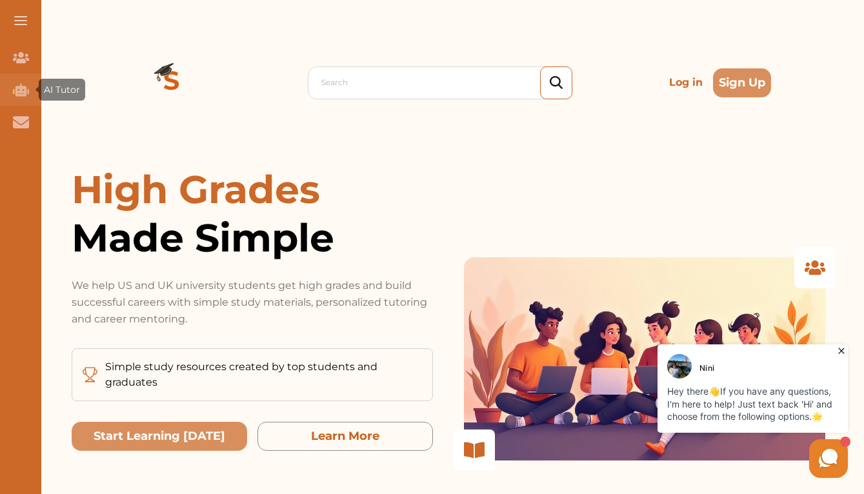  Describe the element at coordinates (62, 90) in the screenshot. I see `span: AI Tutor` at that location.